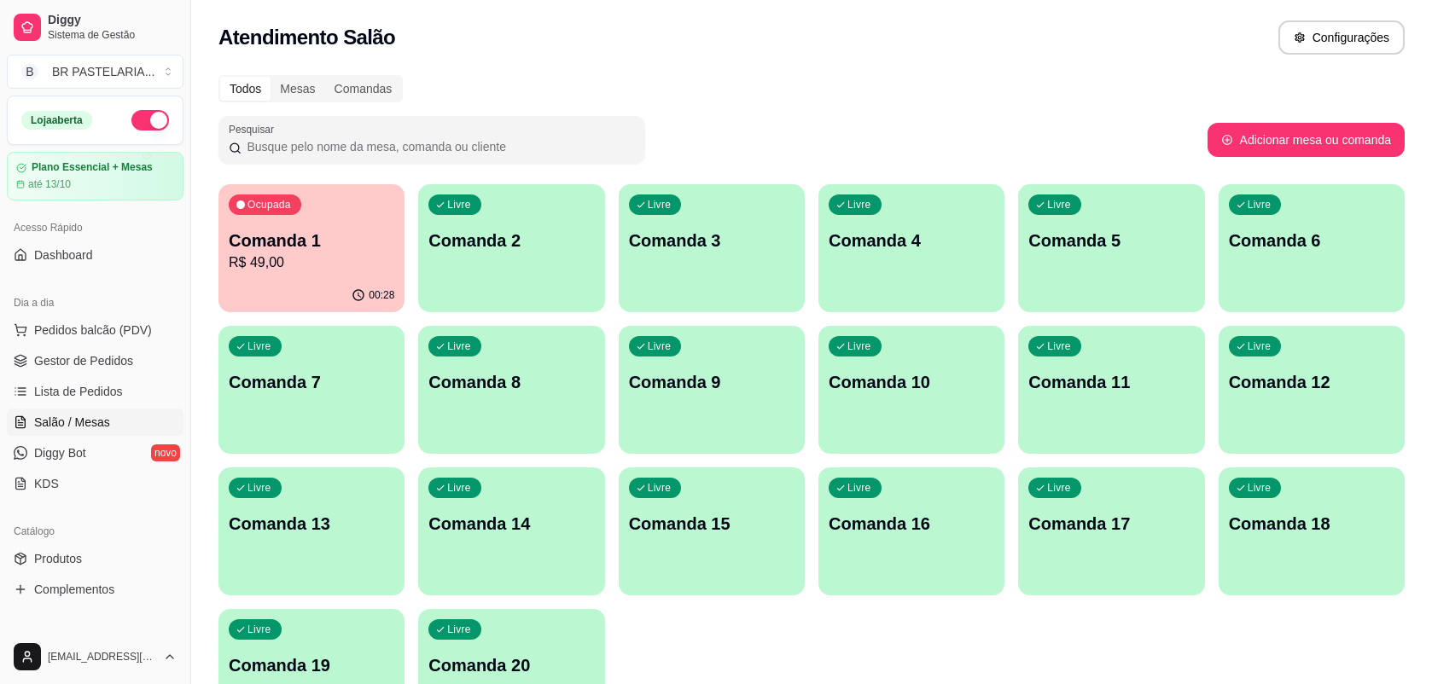 The image size is (1432, 684). I want to click on span: Complementos, so click(74, 590).